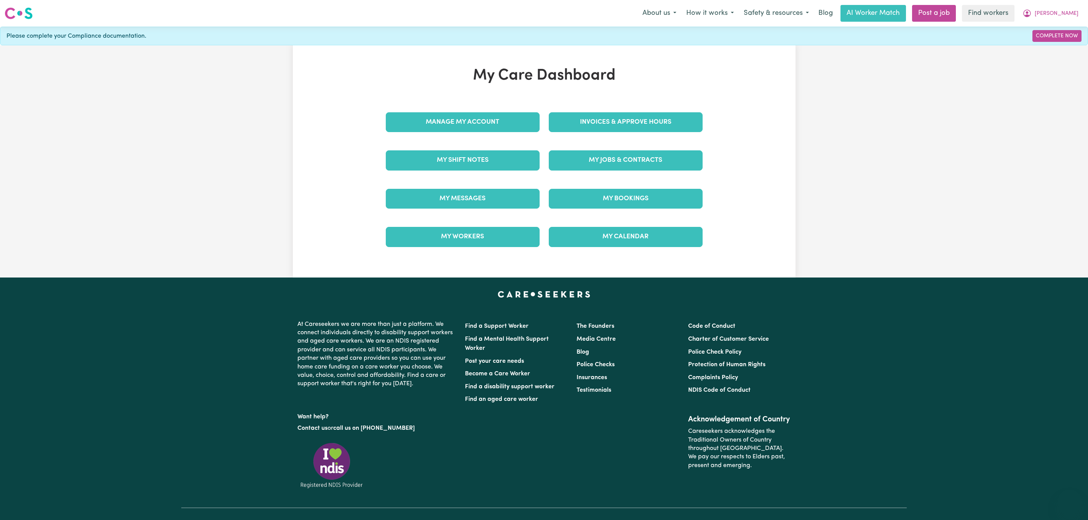 This screenshot has height=520, width=1088. Describe the element at coordinates (463, 122) in the screenshot. I see `a: Manage My Account` at that location.